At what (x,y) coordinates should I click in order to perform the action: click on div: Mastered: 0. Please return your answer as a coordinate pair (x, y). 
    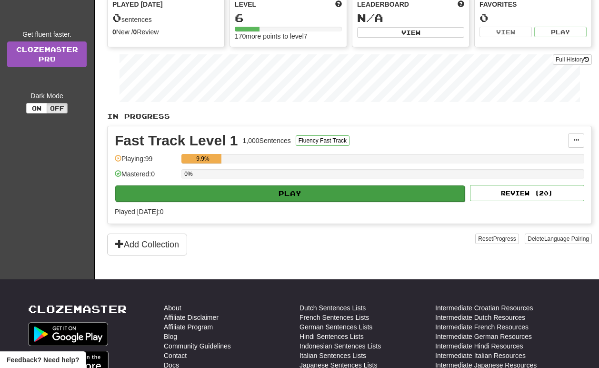
    Looking at the image, I should click on (146, 177).